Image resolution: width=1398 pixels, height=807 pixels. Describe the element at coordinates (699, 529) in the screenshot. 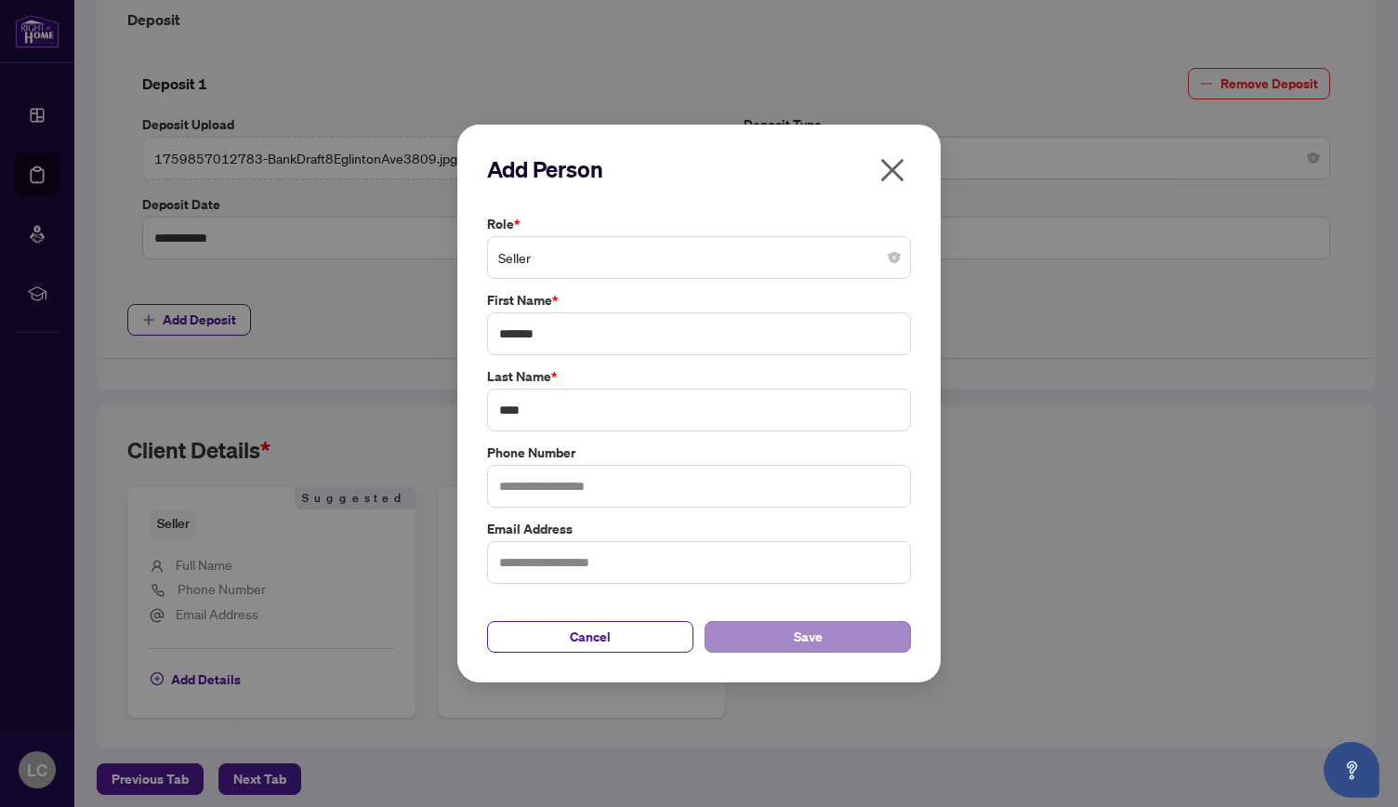

I see `label: Email Address` at that location.